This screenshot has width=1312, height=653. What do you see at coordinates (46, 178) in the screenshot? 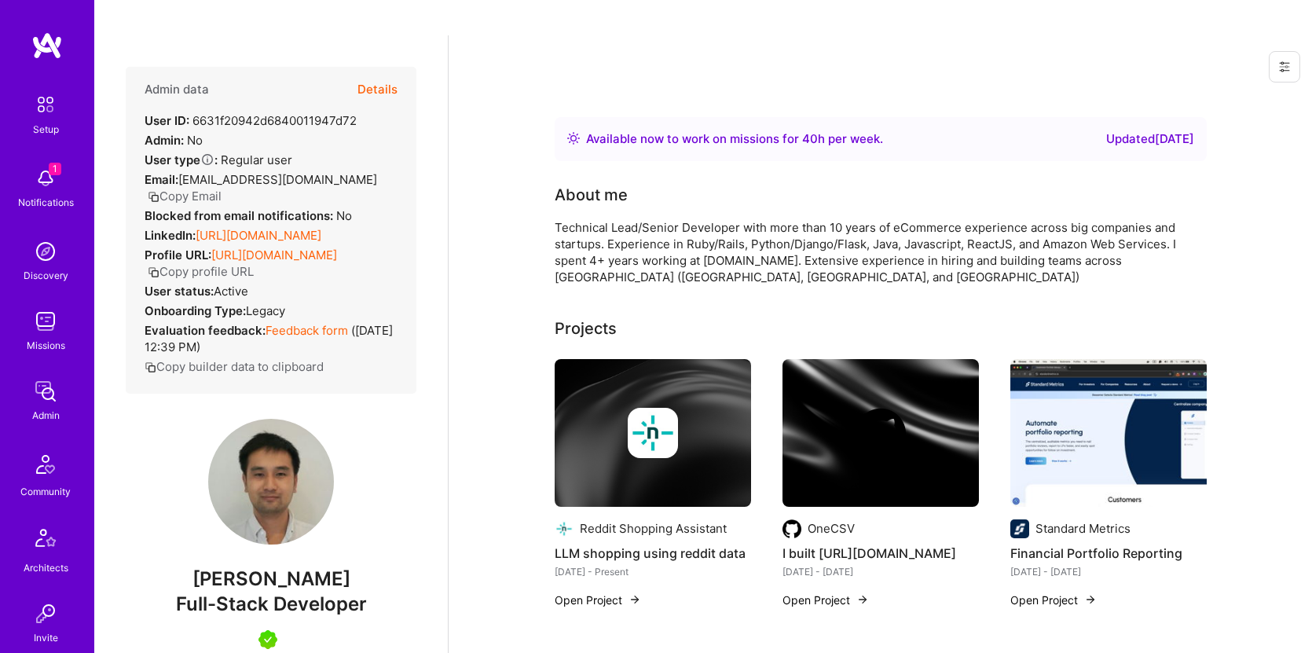
I see `img: bell` at bounding box center [46, 178].